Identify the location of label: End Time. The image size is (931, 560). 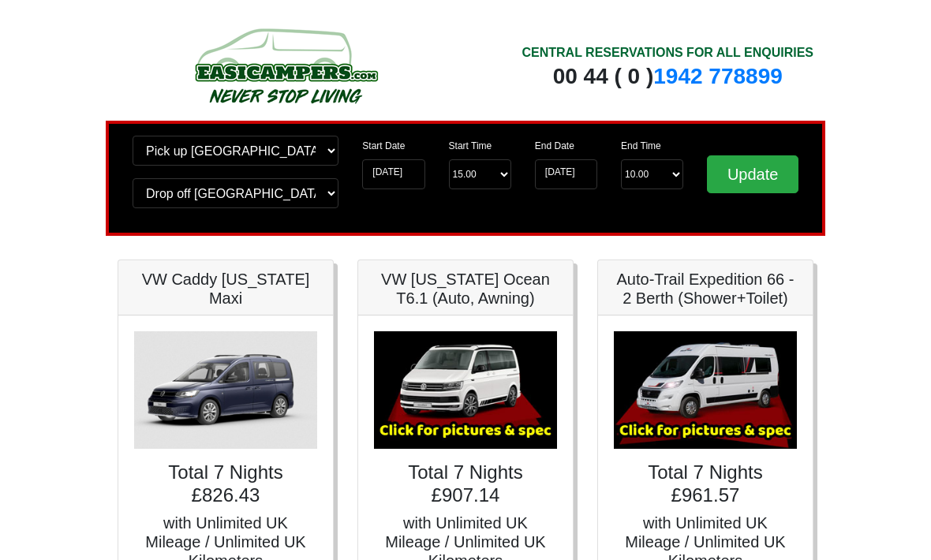
(641, 146).